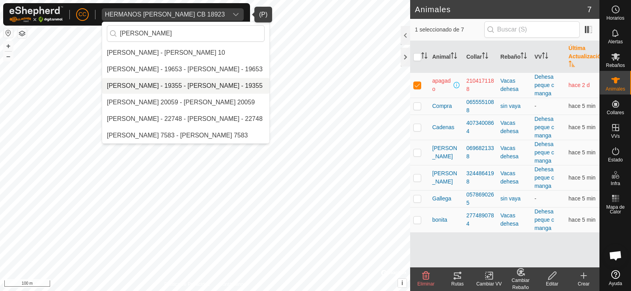 Image resolution: width=631 pixels, height=291 pixels. Describe the element at coordinates (615, 113) in the screenshot. I see `span: Collares` at that location.